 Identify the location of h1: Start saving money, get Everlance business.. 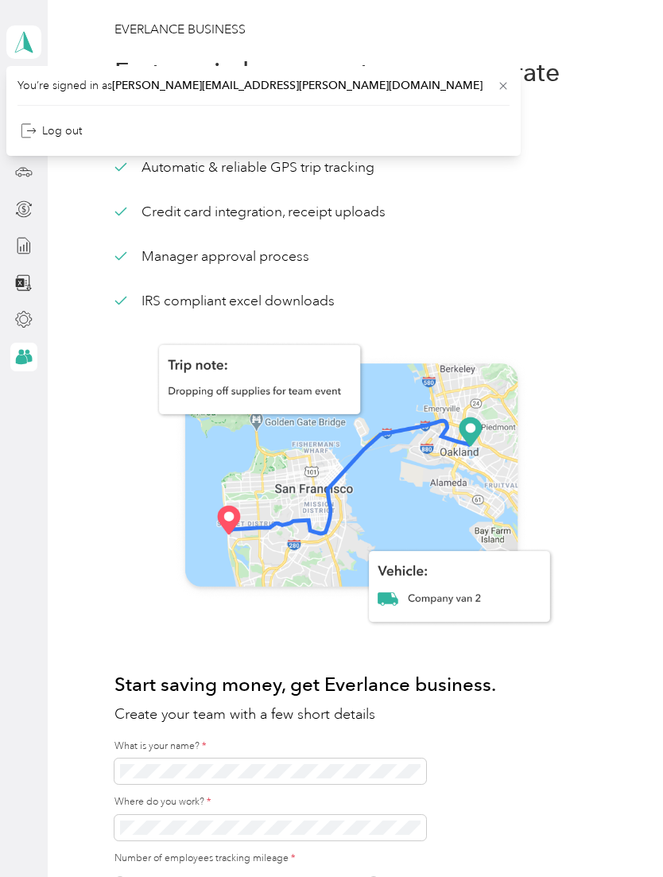
(352, 685).